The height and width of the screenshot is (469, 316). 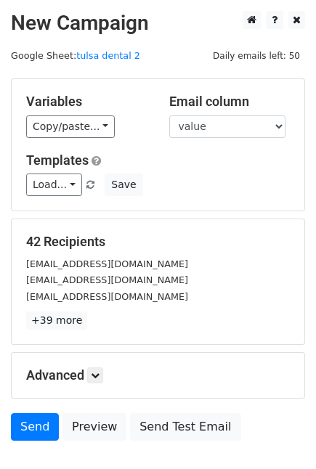 I want to click on a: tulsa dental 2, so click(x=108, y=55).